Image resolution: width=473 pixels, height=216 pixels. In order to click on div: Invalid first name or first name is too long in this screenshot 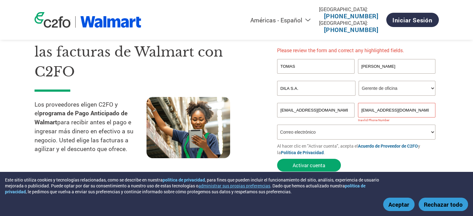, I will do `click(316, 76)`.